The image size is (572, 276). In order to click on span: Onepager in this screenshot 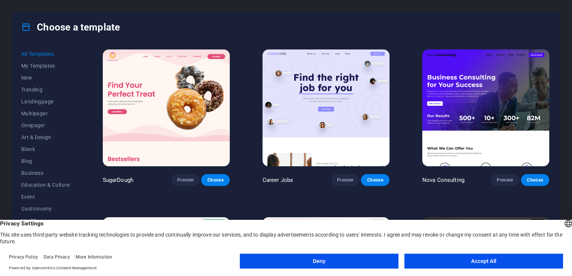, I will do `click(45, 126)`.